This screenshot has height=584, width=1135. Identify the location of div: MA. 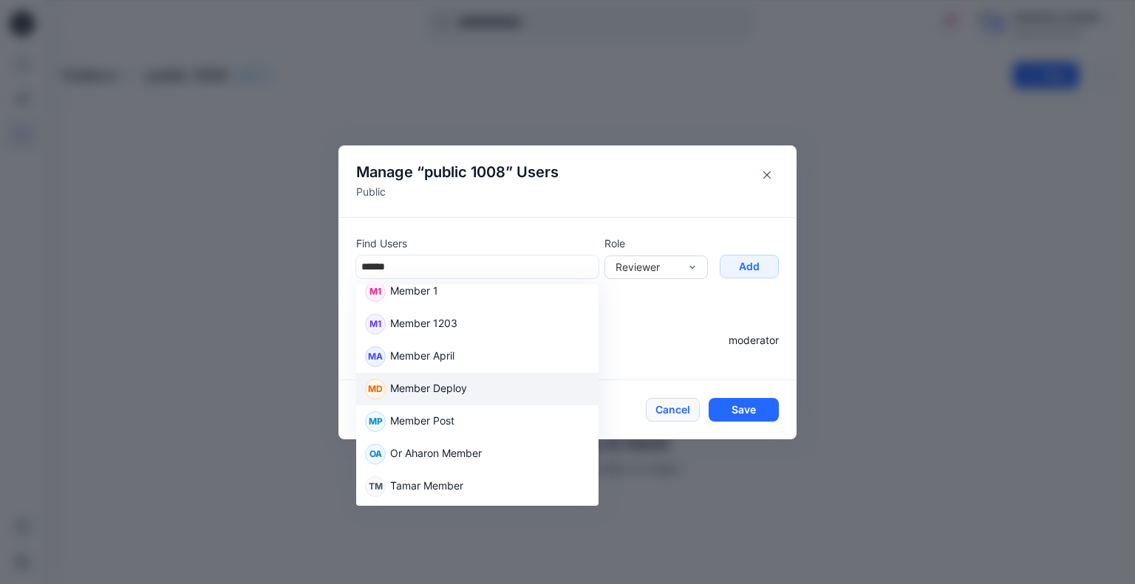
(375, 357).